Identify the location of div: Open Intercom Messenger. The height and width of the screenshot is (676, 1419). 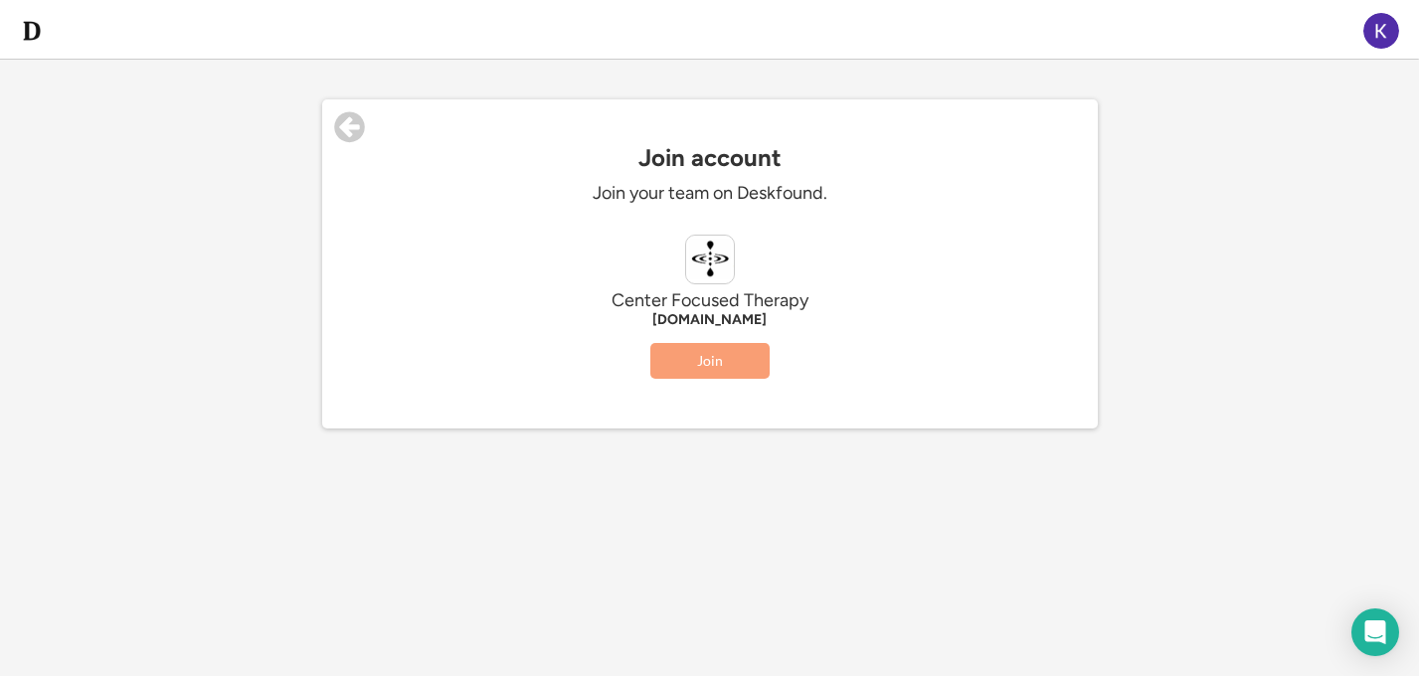
(1376, 633).